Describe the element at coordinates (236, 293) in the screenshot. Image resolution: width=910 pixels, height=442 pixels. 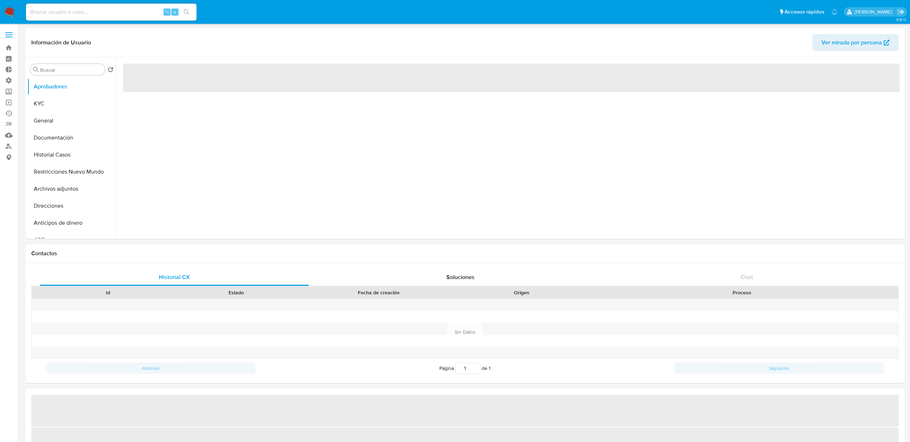
I see `div: Estado` at that location.